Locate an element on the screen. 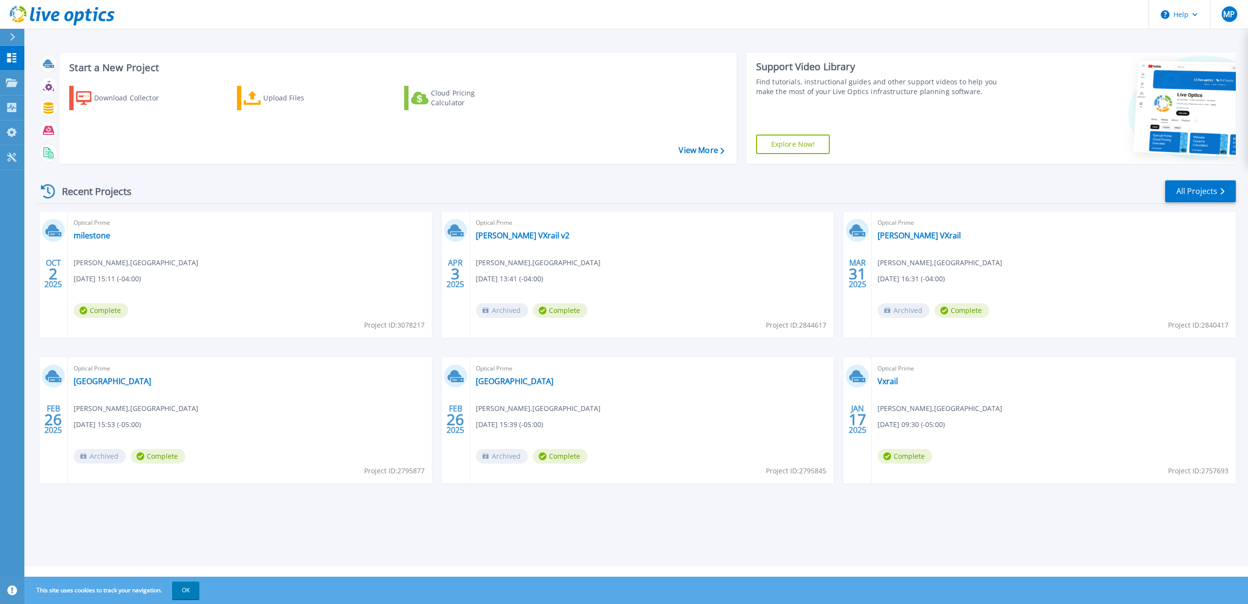 The height and width of the screenshot is (604, 1248). a: milestone is located at coordinates (92, 235).